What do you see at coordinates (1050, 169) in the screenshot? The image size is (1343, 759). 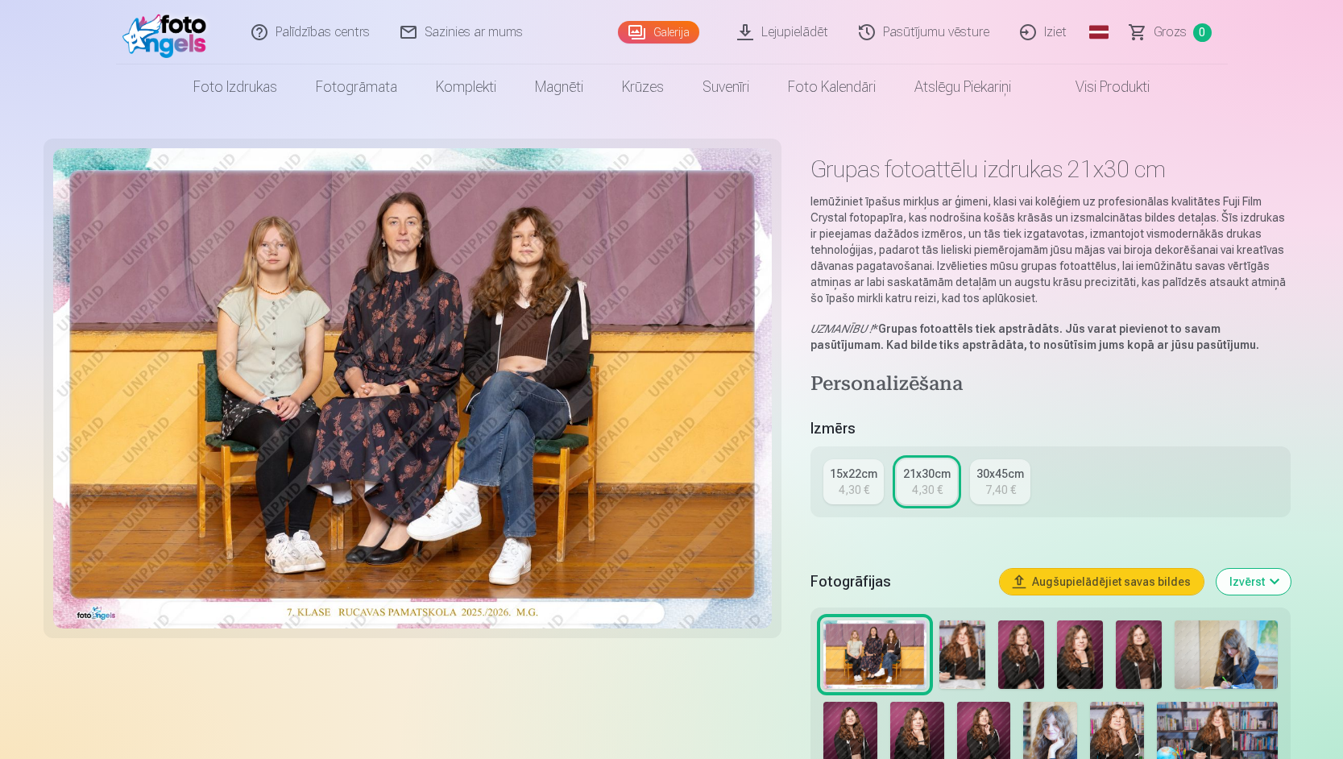 I see `h1: Grupas fotoattēlu izdrukas 21x30 cm` at bounding box center [1050, 169].